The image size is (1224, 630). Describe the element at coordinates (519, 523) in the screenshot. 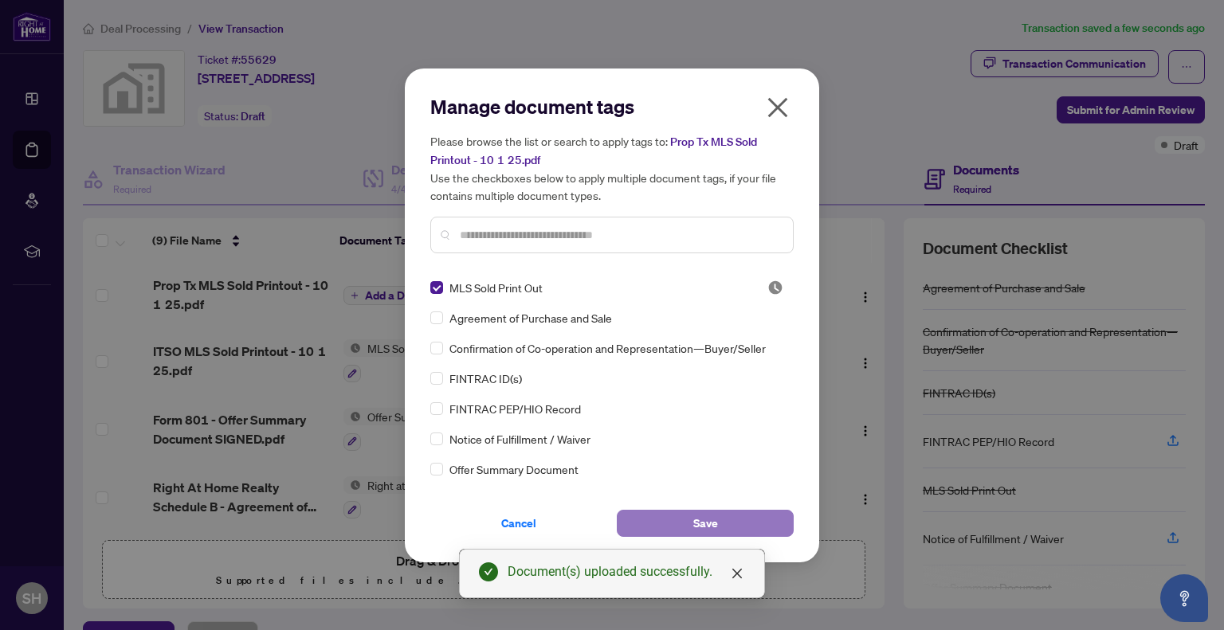

I see `span: Cancel` at that location.